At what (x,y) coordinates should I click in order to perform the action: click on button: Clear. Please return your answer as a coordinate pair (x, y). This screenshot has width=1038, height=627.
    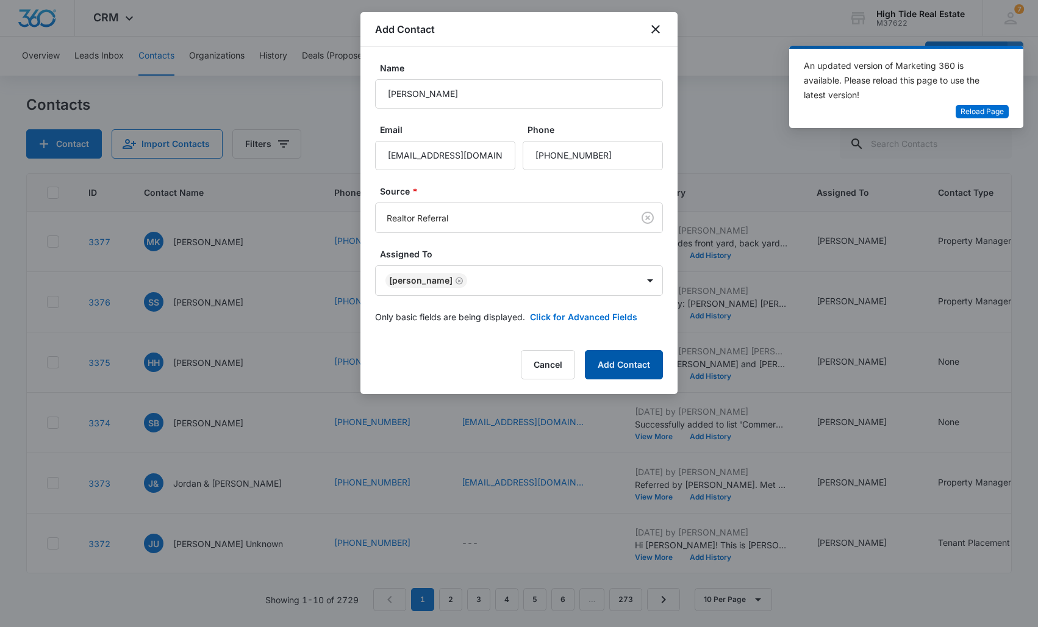
    Looking at the image, I should click on (648, 218).